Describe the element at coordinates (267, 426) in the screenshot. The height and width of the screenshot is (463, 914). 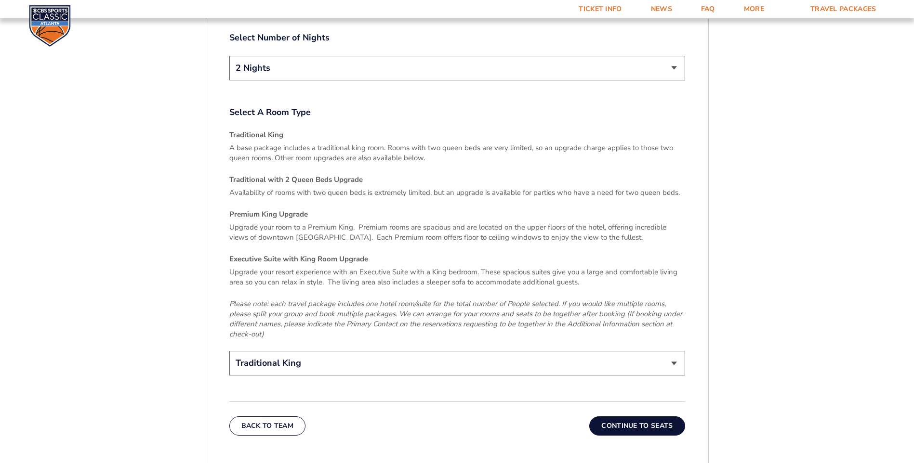
I see `button: Back To Team` at that location.